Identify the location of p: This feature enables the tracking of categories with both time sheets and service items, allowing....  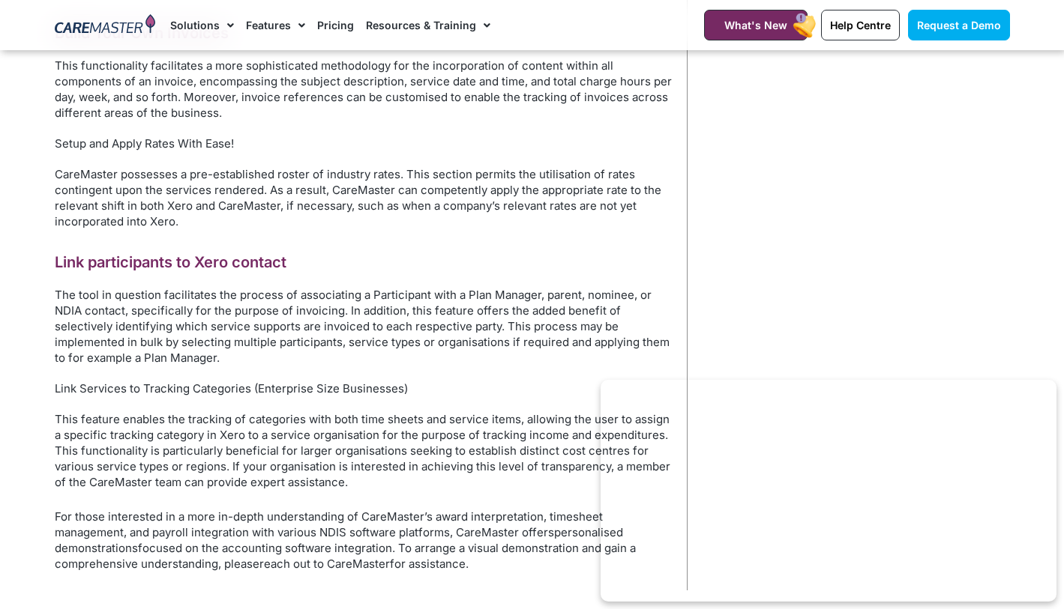
(363, 450).